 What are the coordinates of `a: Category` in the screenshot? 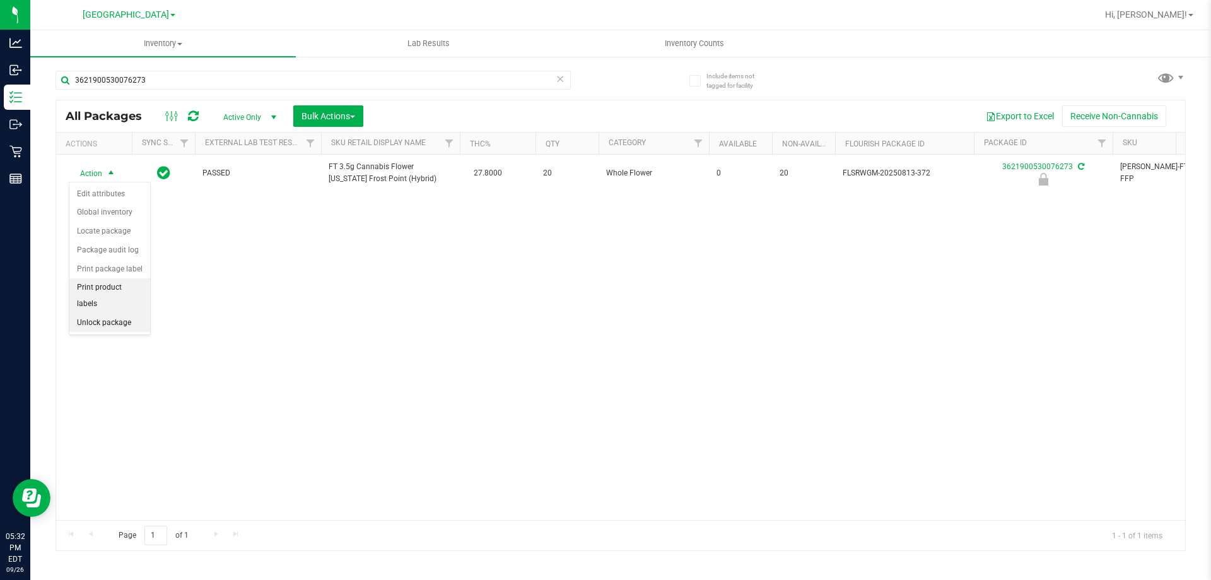 It's located at (627, 143).